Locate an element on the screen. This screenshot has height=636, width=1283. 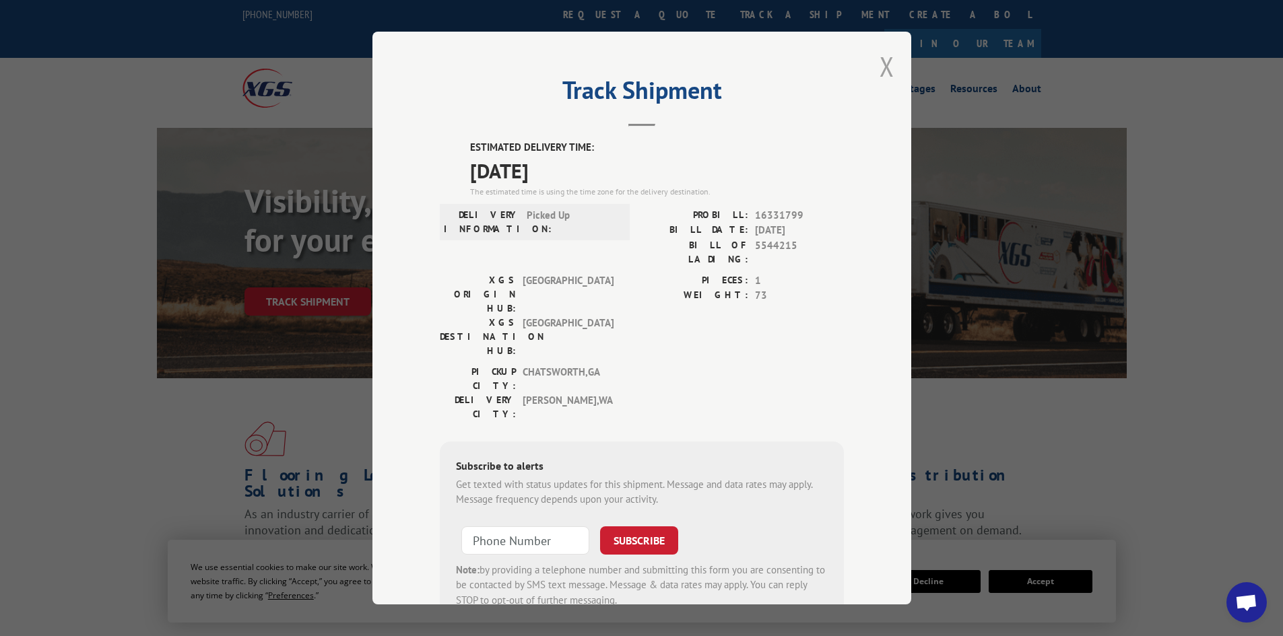
div: by providing a telephone number and submitting this form you are consenting to be contacted by SM... is located at coordinates (642, 586).